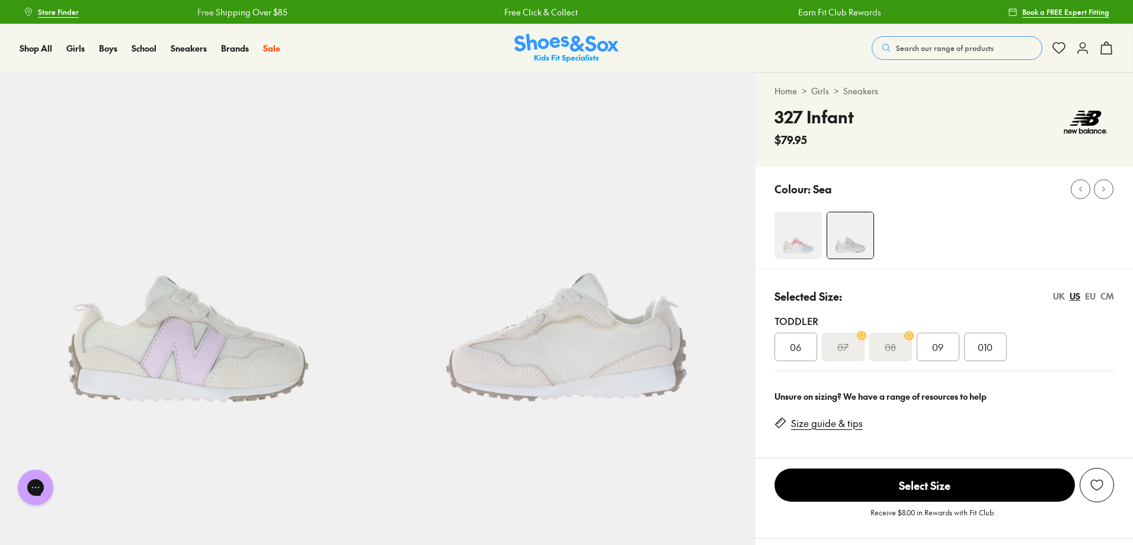 Image resolution: width=1133 pixels, height=545 pixels. What do you see at coordinates (843, 347) in the screenshot?
I see `s: 07` at bounding box center [843, 347].